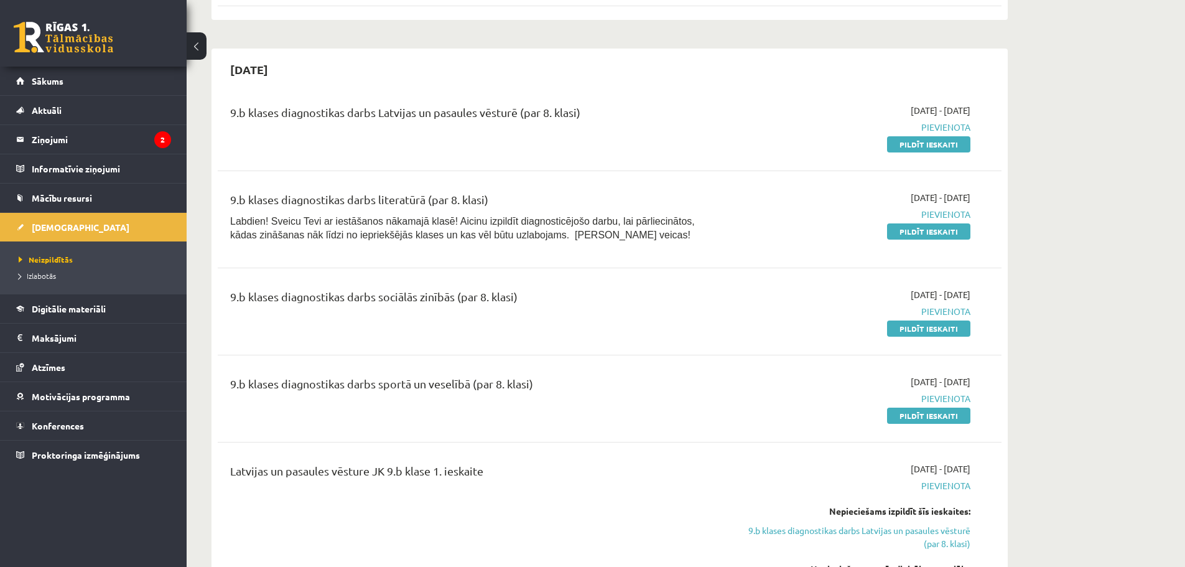 The image size is (1185, 567). What do you see at coordinates (101, 139) in the screenshot?
I see `legend: Ziņojumi` at bounding box center [101, 139].